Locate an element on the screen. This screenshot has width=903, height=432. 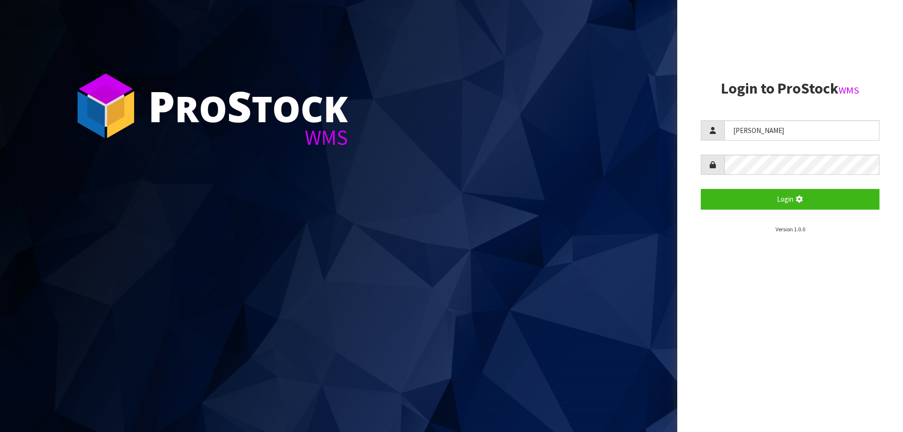
div: WMS is located at coordinates (248, 137).